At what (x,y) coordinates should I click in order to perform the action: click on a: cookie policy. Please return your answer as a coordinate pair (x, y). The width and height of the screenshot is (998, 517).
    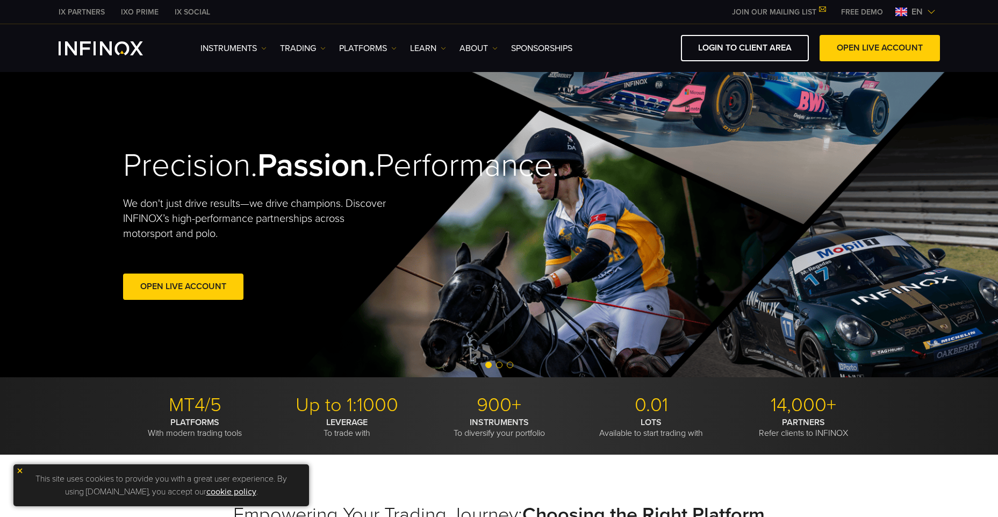
    Looking at the image, I should click on (231, 492).